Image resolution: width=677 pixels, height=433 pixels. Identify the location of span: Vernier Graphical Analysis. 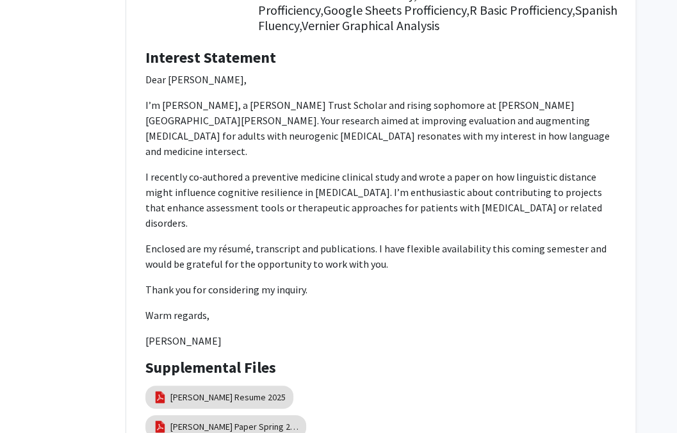
(370, 25).